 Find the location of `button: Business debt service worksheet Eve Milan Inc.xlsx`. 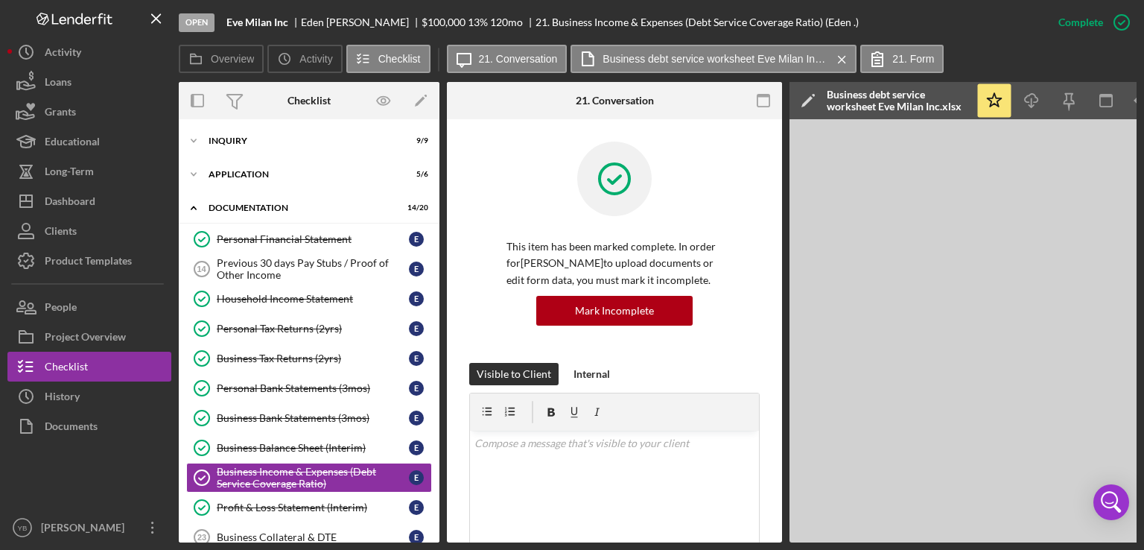

button: Business debt service worksheet Eve Milan Inc.xlsx is located at coordinates (714, 59).